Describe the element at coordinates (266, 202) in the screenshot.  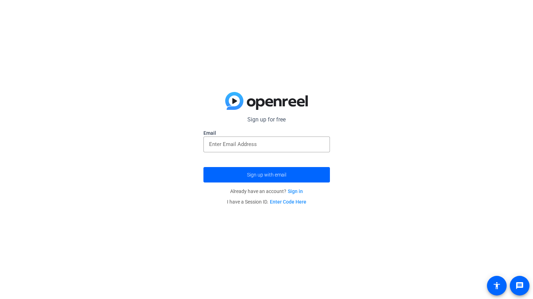
I see `span: I have a Session ID.` at that location.